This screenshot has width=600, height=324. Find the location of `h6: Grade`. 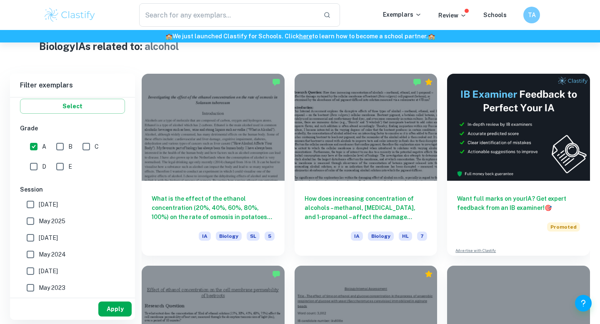

h6: Grade is located at coordinates (72, 128).